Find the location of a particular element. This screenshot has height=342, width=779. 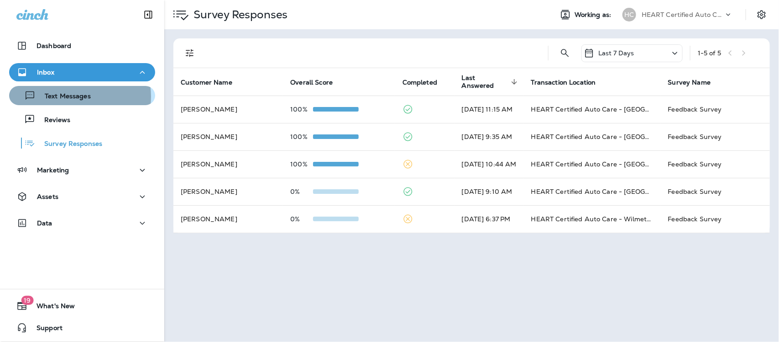

td: HEART Certified Auto Care - Wilmette is located at coordinates (593, 219).